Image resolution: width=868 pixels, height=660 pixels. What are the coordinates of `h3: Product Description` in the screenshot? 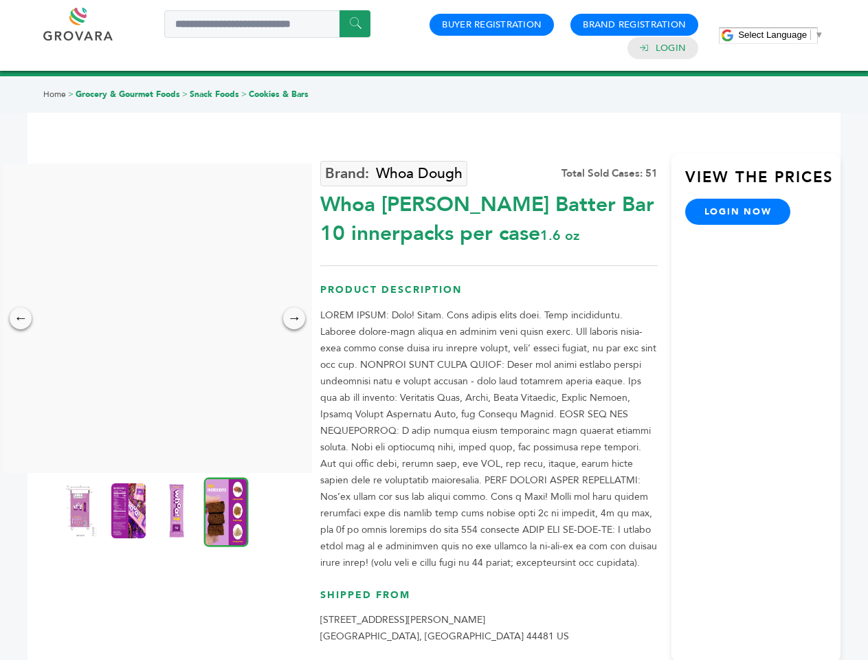 It's located at (488, 295).